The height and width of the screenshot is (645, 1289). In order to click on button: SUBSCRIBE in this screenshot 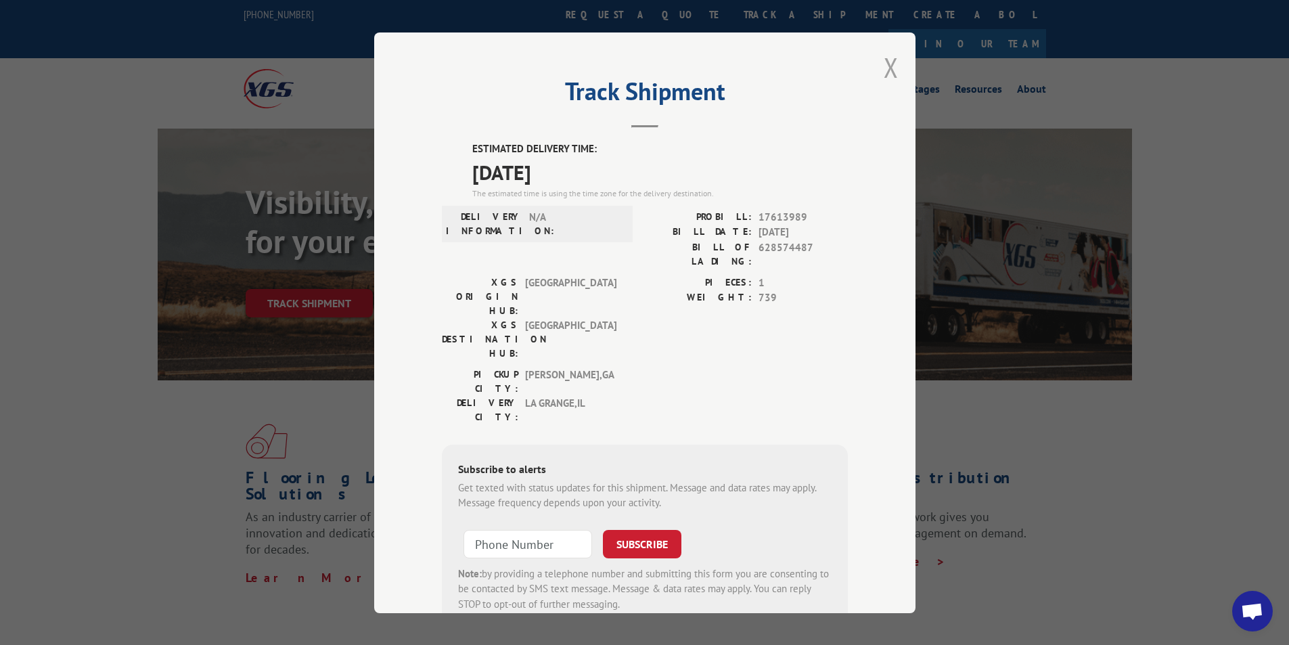, I will do `click(642, 543)`.